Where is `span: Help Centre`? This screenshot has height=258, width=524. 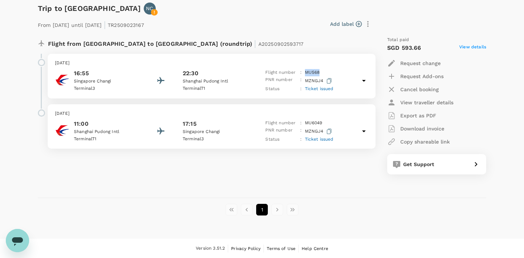 span: Help Centre is located at coordinates (315, 249).